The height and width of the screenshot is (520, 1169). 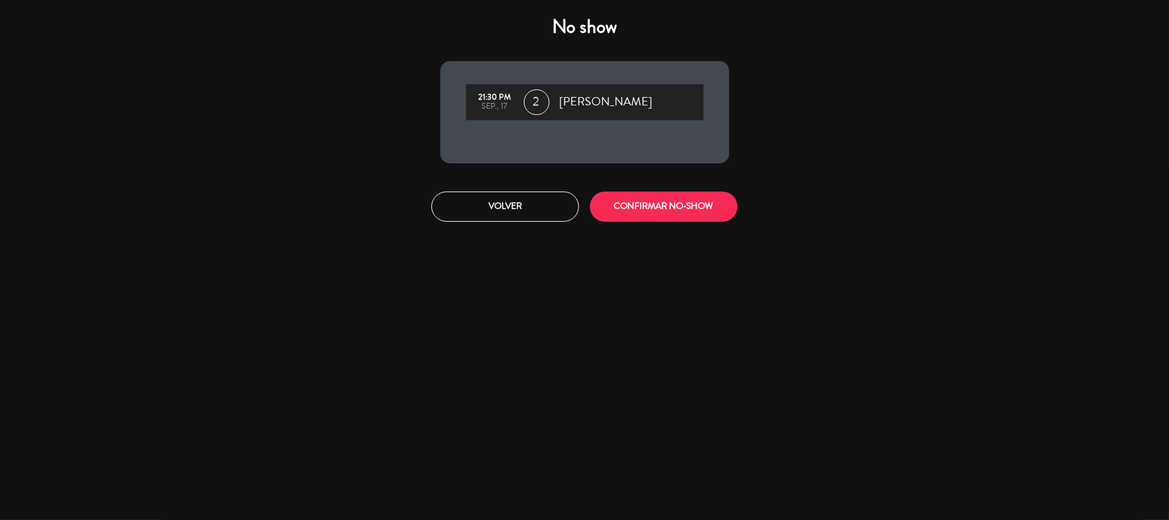 What do you see at coordinates (495, 107) in the screenshot?
I see `div: sep., 17` at bounding box center [495, 107].